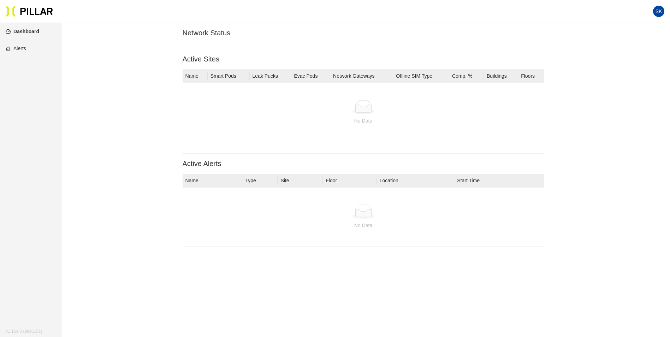 Image resolution: width=670 pixels, height=337 pixels. What do you see at coordinates (364, 33) in the screenshot?
I see `h3: Network Status` at bounding box center [364, 33].